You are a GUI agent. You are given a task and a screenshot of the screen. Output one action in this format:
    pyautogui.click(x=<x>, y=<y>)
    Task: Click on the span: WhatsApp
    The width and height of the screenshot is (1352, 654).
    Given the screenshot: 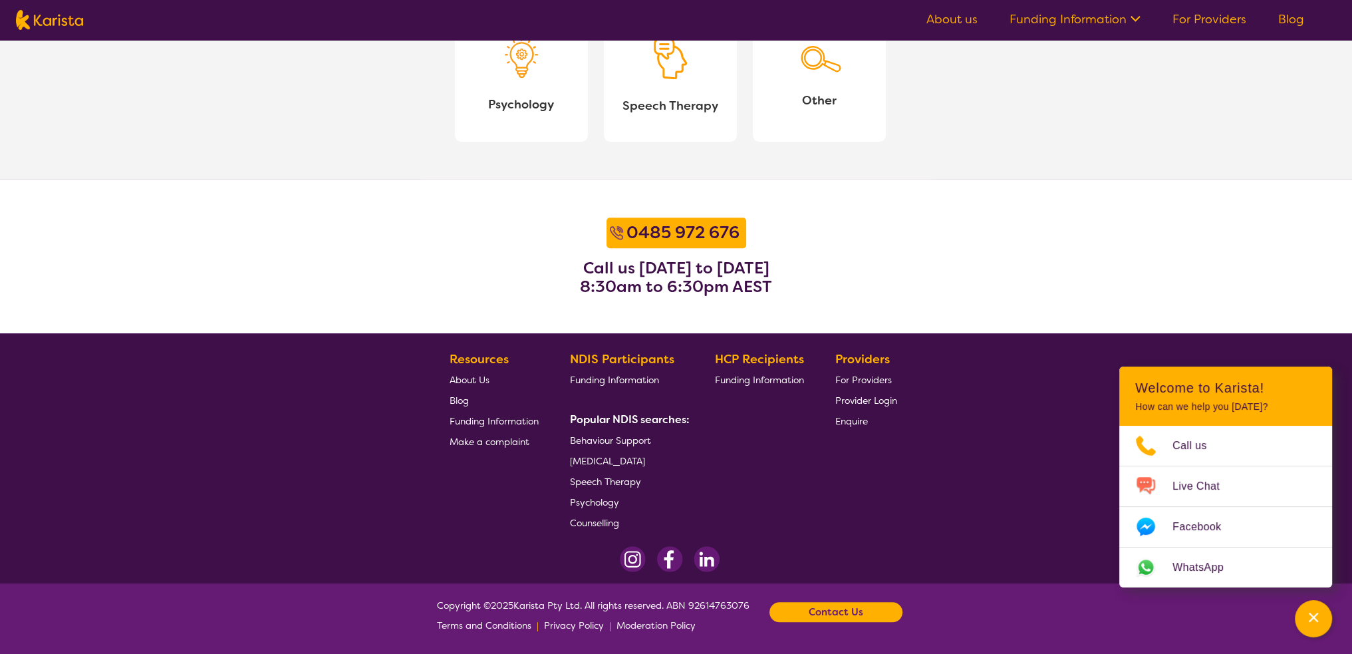 What is the action you would take?
    pyautogui.click(x=1206, y=567)
    